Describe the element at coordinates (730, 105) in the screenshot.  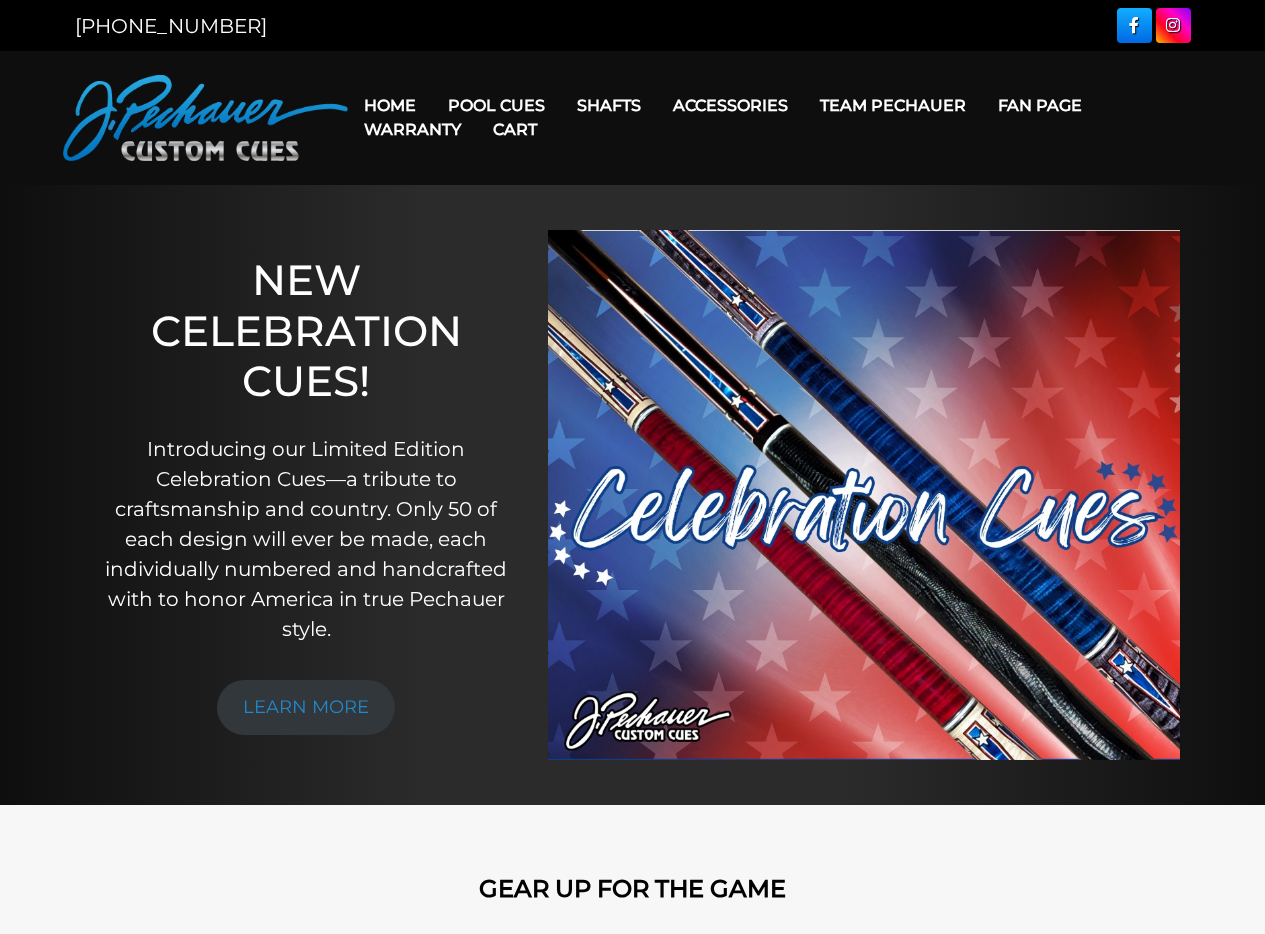
I see `a: Accessories` at that location.